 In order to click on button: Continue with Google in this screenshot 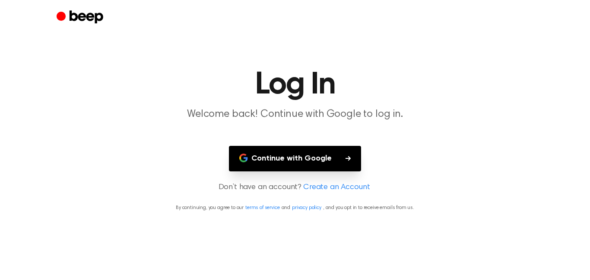, I will do `click(295, 158)`.